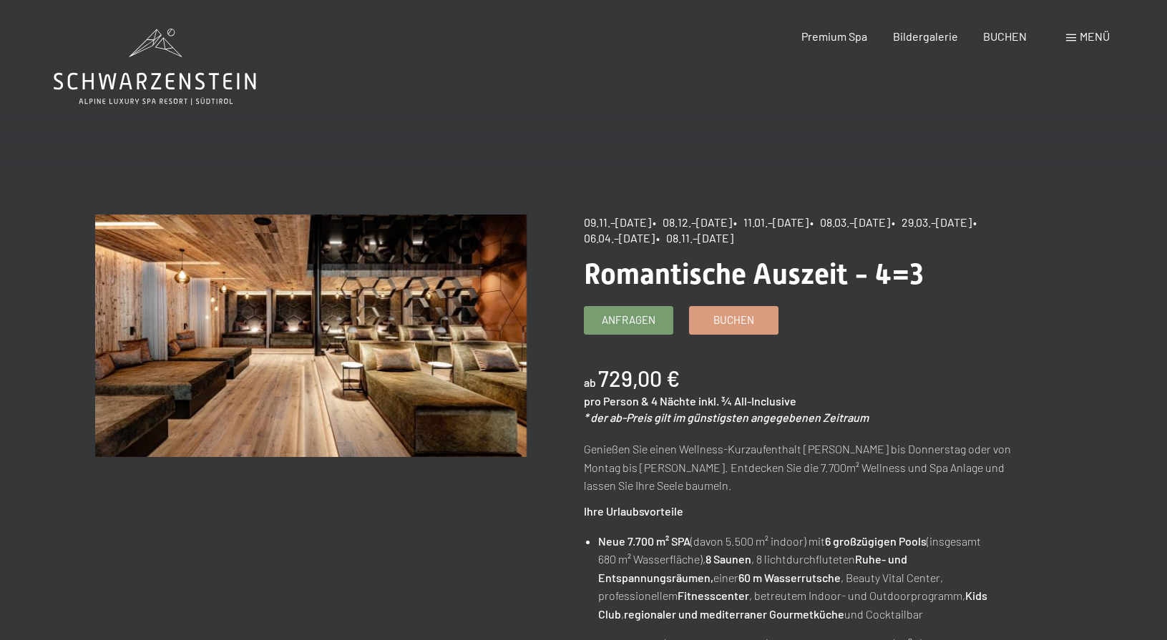  What do you see at coordinates (628, 320) in the screenshot?
I see `span: Anfragen` at bounding box center [628, 320].